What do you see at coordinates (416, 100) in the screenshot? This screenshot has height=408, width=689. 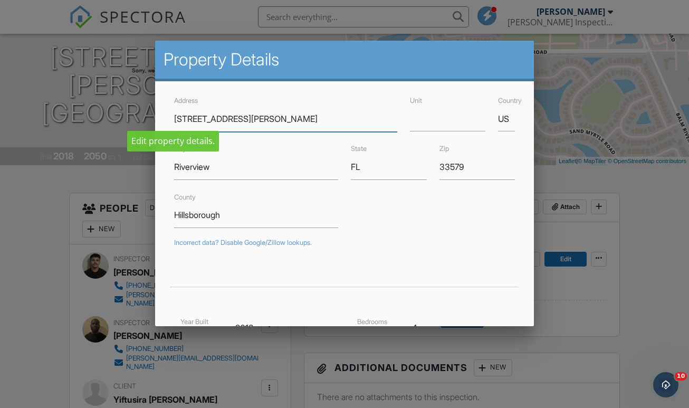 I see `label: Unit` at bounding box center [416, 100].